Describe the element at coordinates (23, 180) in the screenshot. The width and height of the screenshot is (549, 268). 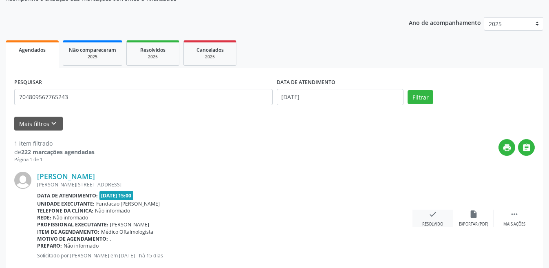
I see `img: img` at that location.